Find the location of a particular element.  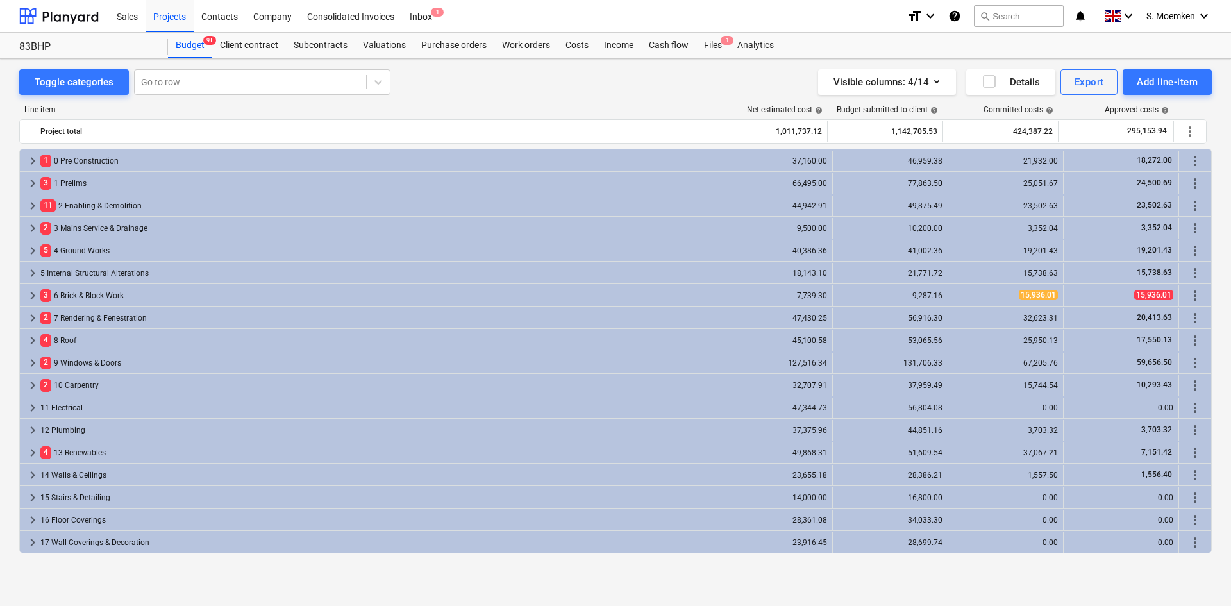

div: 9,500.00 is located at coordinates (775, 228).